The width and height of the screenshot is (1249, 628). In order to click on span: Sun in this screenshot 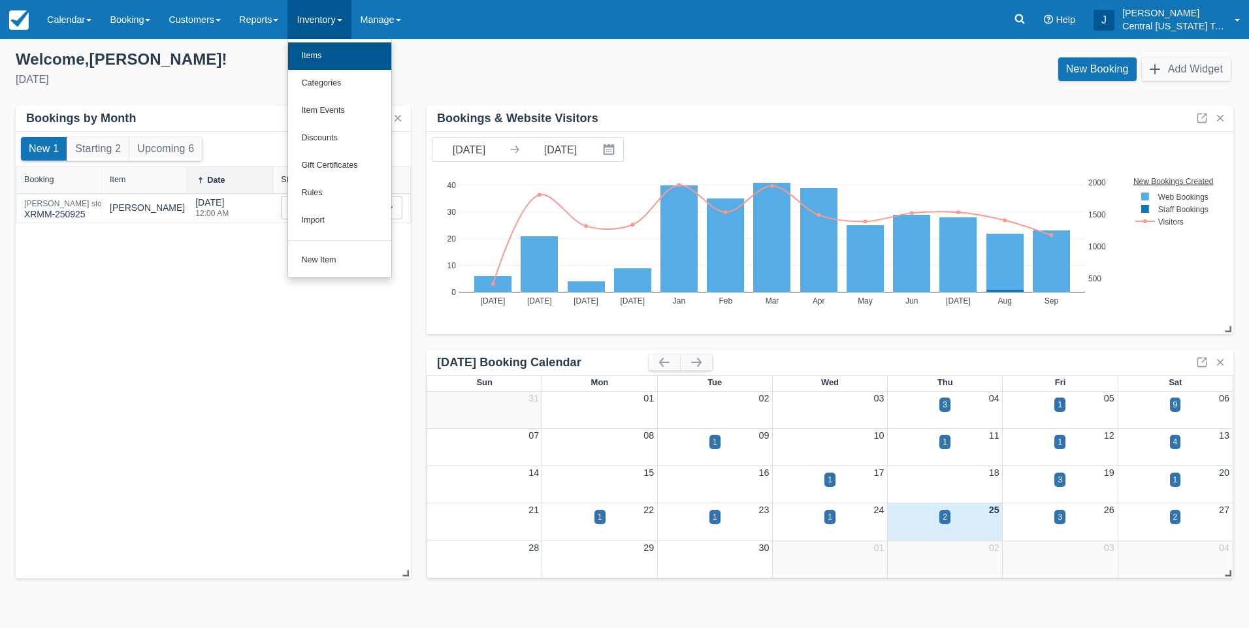, I will do `click(484, 382)`.